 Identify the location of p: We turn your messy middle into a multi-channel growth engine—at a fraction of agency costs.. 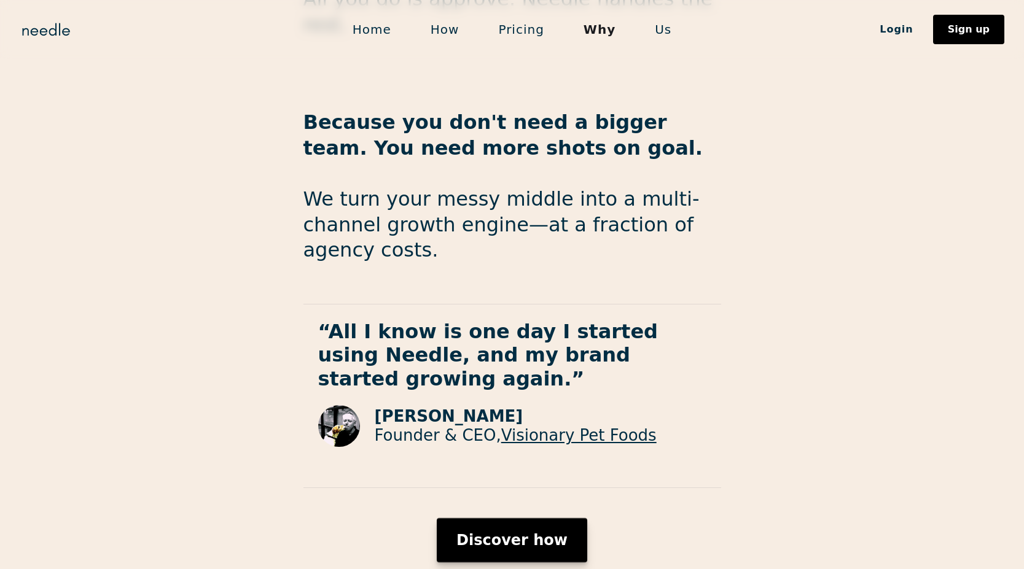
(512, 187).